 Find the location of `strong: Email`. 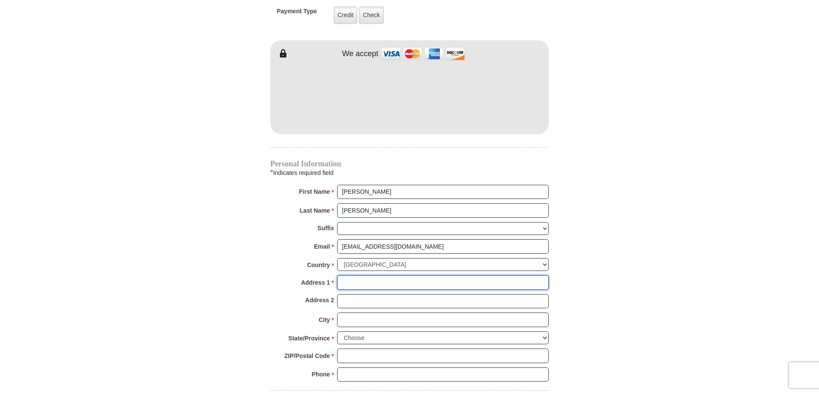

strong: Email is located at coordinates (322, 246).